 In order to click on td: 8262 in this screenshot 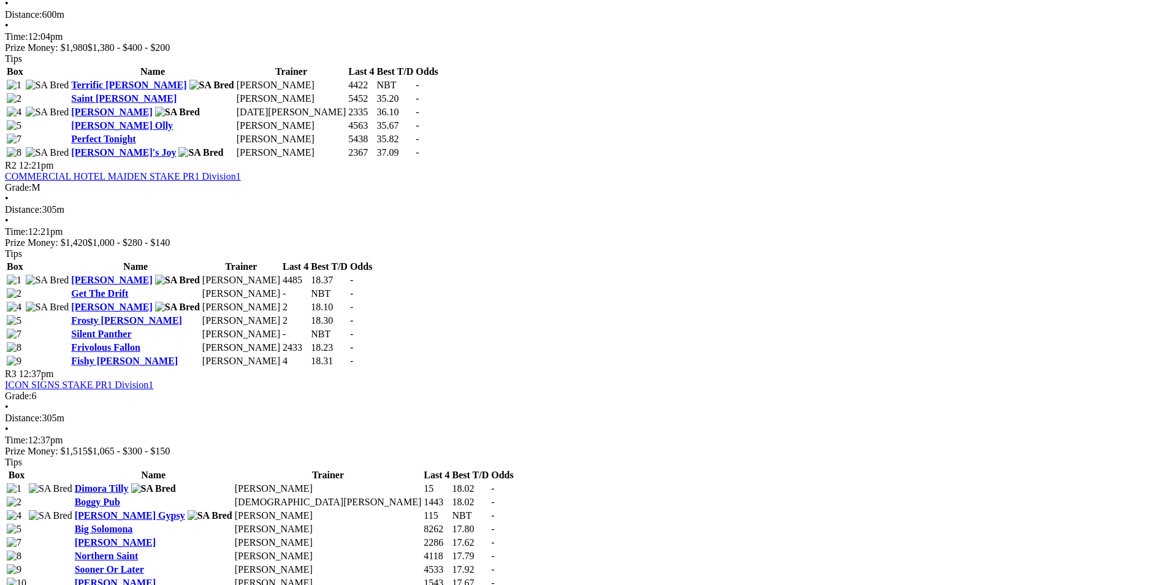, I will do `click(437, 529)`.